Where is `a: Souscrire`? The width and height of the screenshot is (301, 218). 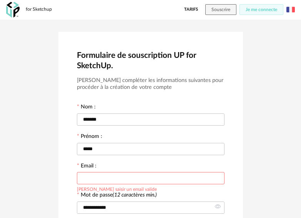
a: Souscrire is located at coordinates (220, 10).